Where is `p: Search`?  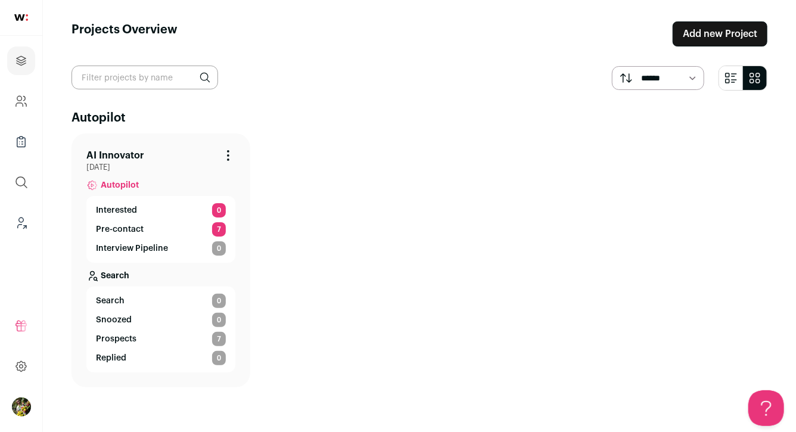 p: Search is located at coordinates (115, 276).